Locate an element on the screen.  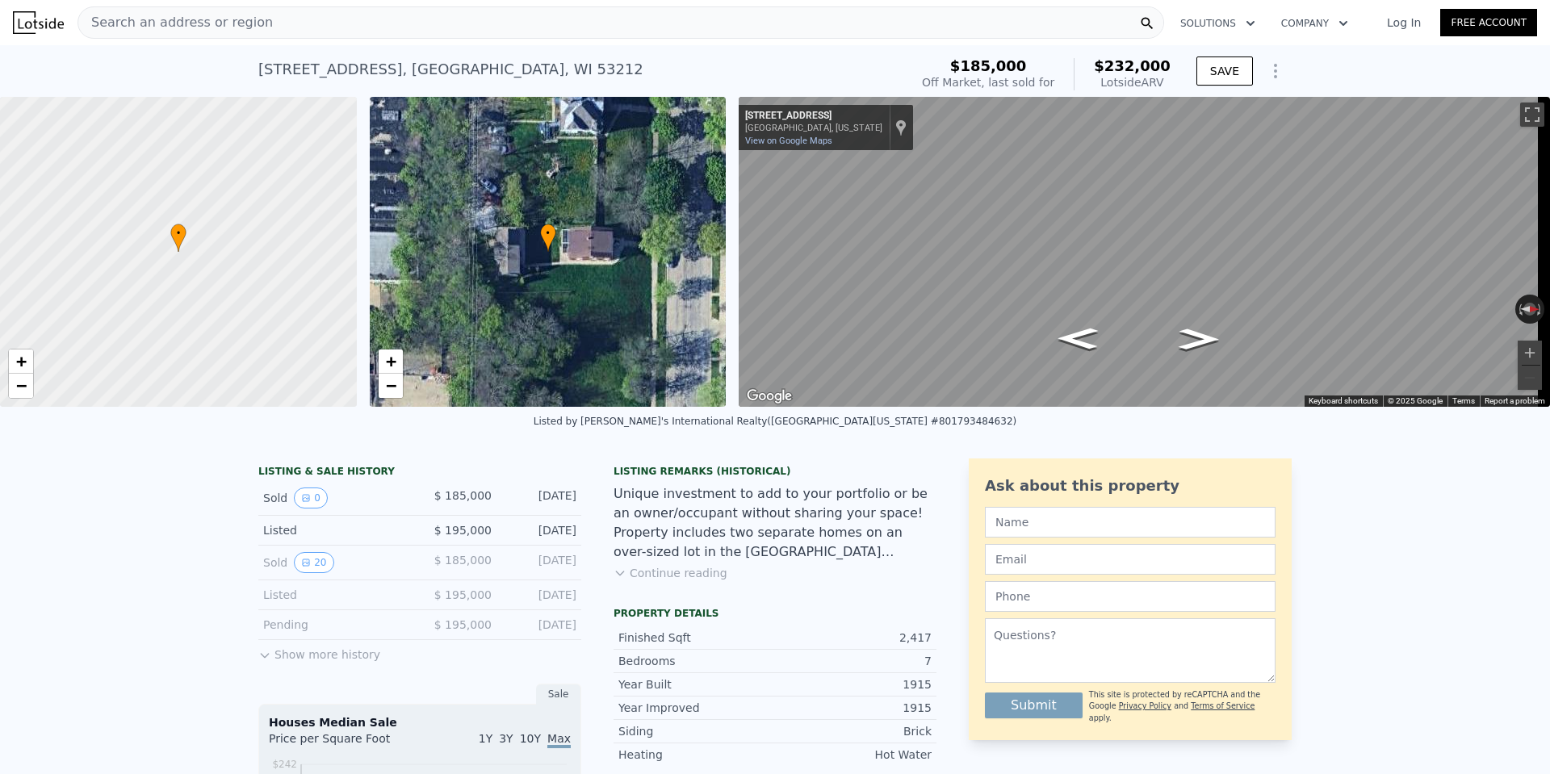
a: Show location on map is located at coordinates (901, 128).